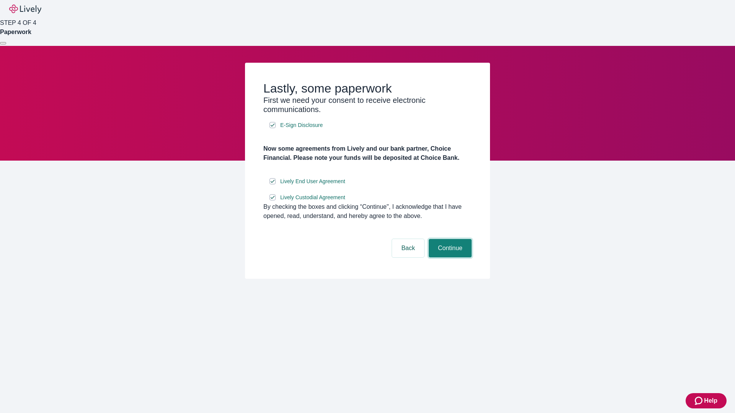 This screenshot has width=735, height=413. Describe the element at coordinates (367, 153) in the screenshot. I see `h4: Now some agreements from Lively and our bank partner, Choice Financial. Please note your funds wi...` at that location.